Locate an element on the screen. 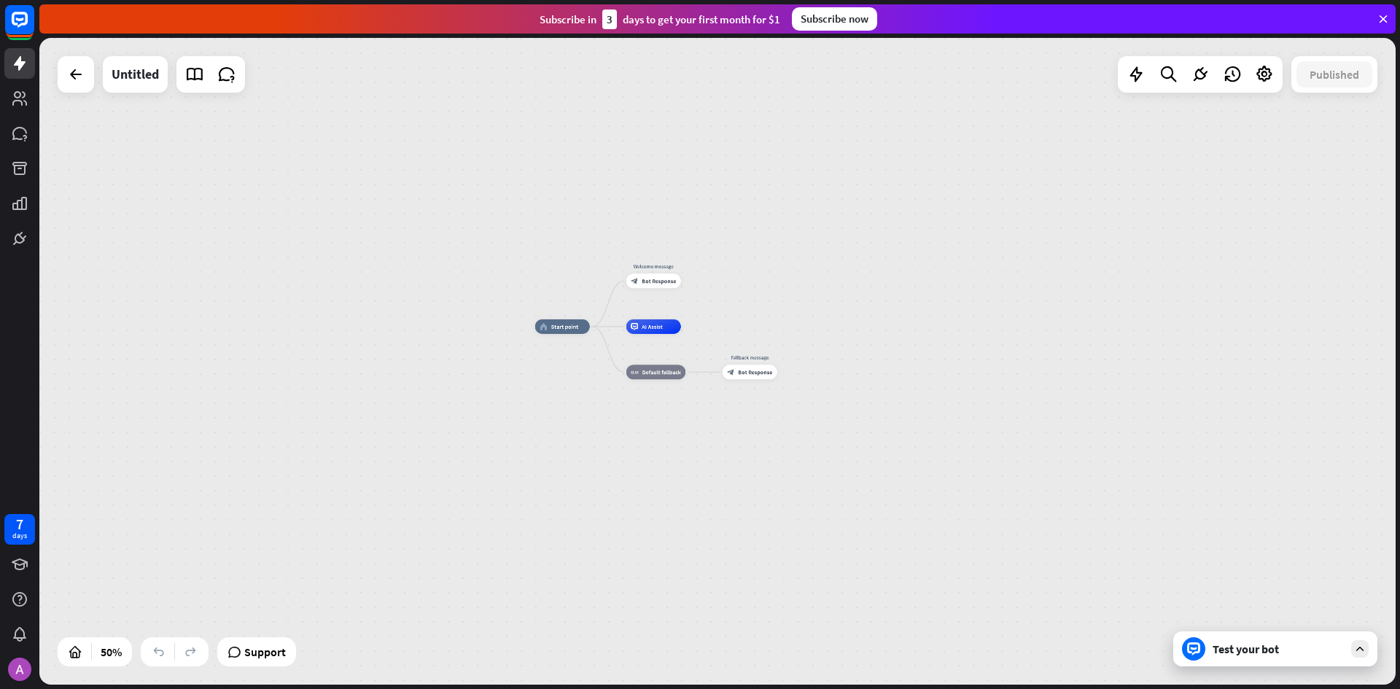  span: AI Assist is located at coordinates (652, 327).